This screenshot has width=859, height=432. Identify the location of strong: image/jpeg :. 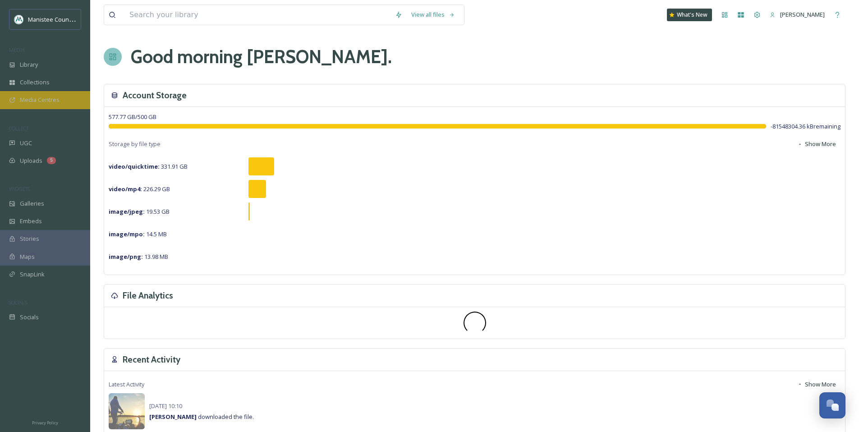
(127, 212).